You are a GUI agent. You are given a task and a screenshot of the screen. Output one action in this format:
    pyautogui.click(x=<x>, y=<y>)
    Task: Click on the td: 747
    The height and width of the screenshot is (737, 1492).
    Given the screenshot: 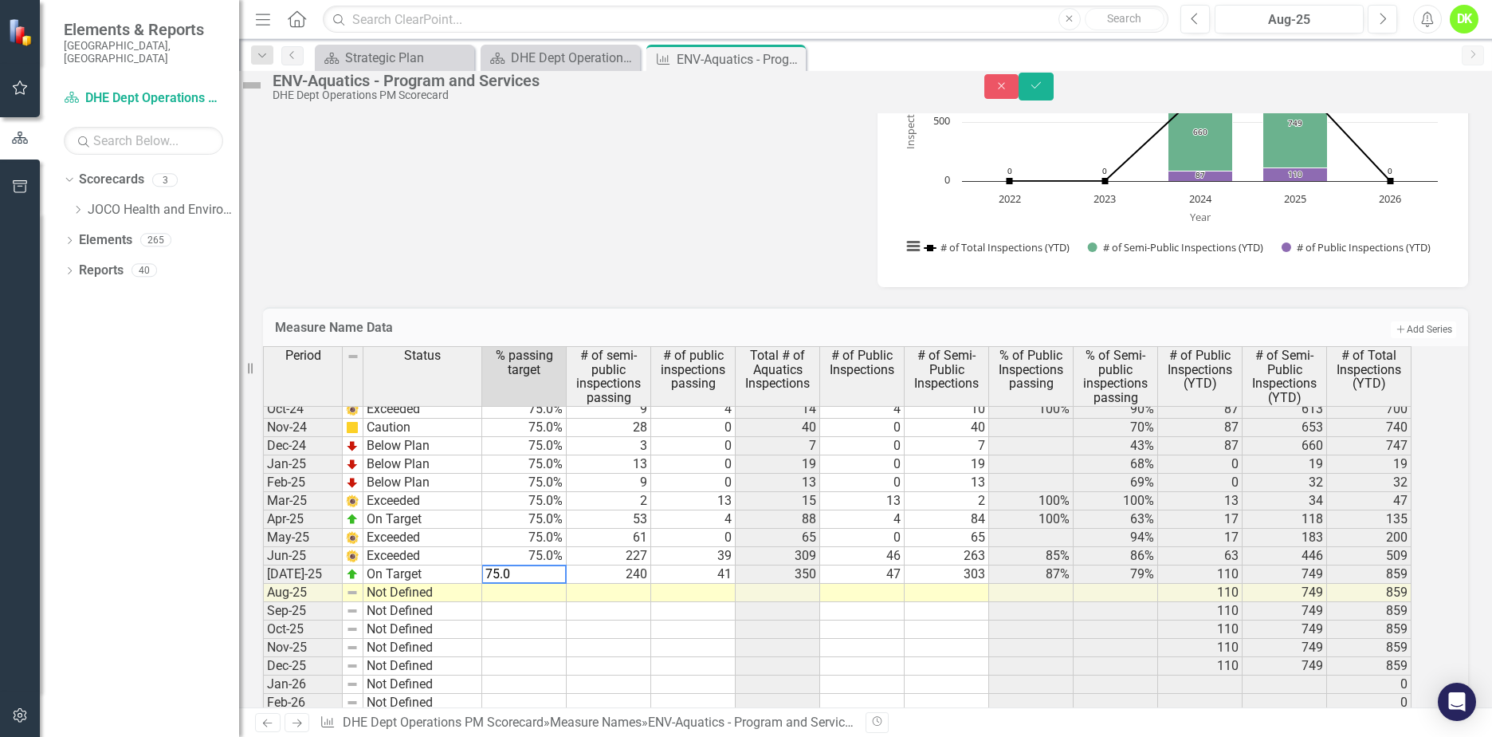 What is the action you would take?
    pyautogui.click(x=1370, y=446)
    